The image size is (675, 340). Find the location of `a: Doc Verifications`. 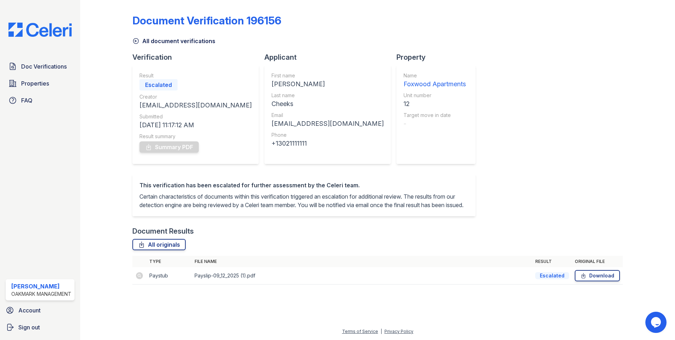

a: Doc Verifications is located at coordinates (40, 66).